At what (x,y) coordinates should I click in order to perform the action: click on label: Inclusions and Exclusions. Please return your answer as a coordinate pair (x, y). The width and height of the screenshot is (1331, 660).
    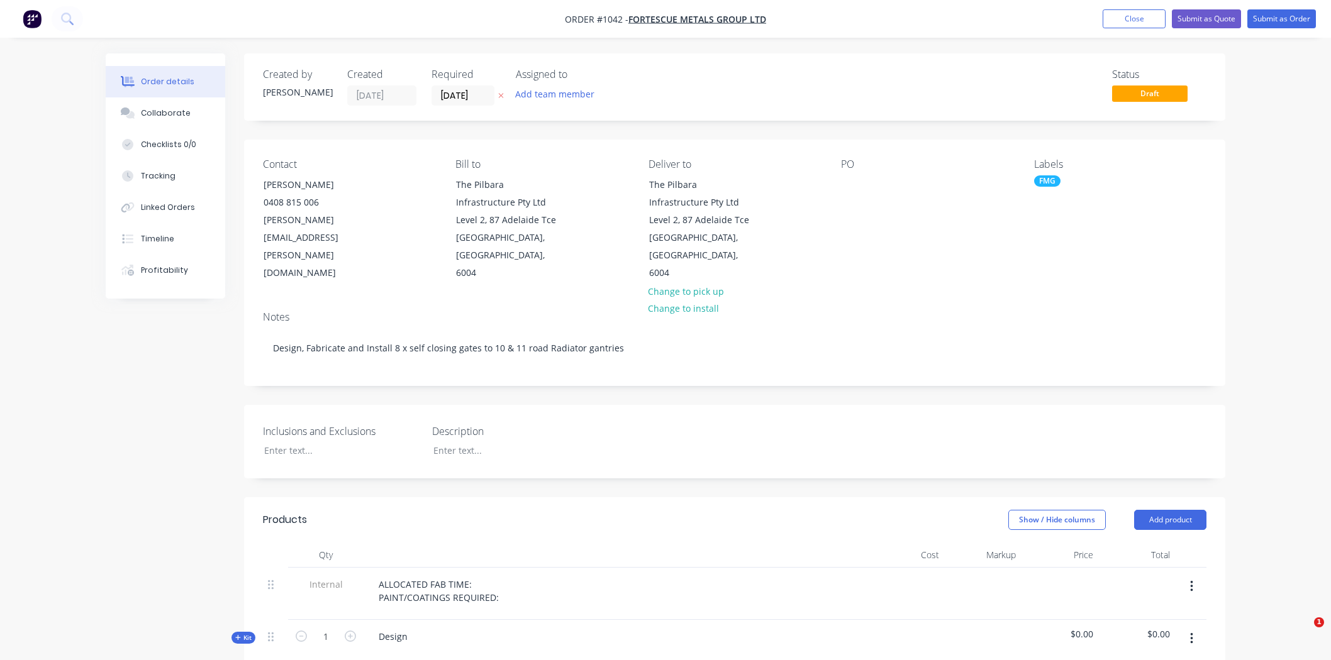
    Looking at the image, I should click on (342, 432).